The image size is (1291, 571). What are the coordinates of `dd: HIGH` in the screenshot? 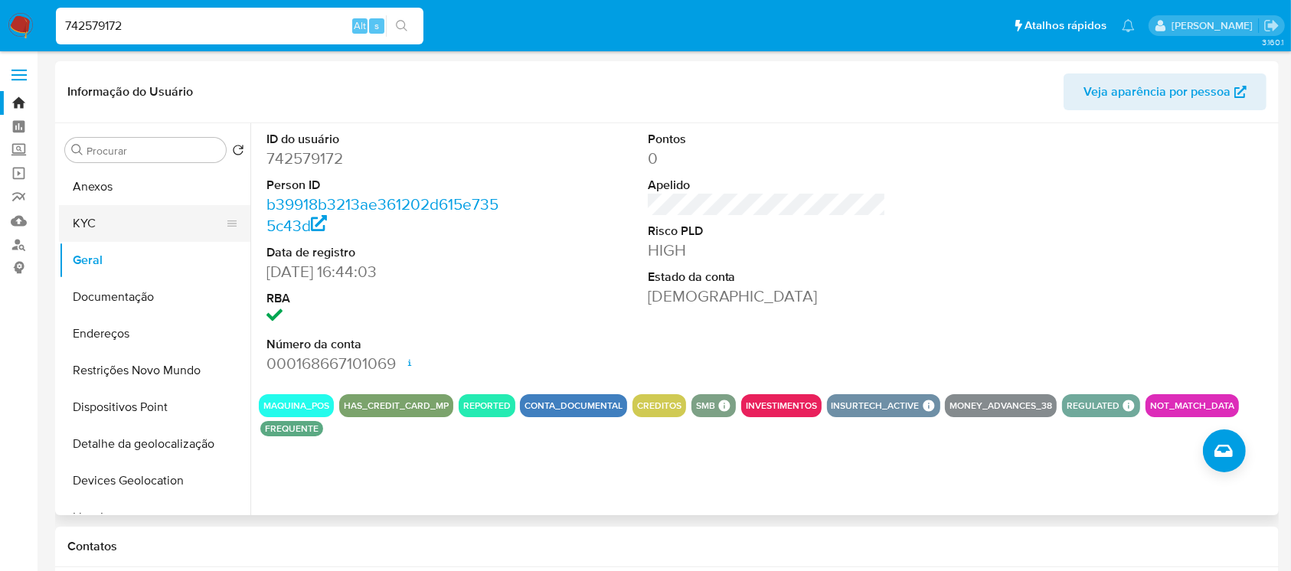 It's located at (767, 250).